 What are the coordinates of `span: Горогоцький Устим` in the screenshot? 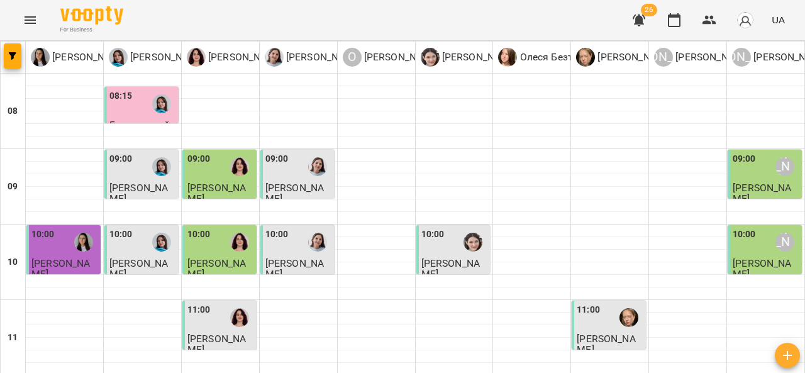 It's located at (140, 130).